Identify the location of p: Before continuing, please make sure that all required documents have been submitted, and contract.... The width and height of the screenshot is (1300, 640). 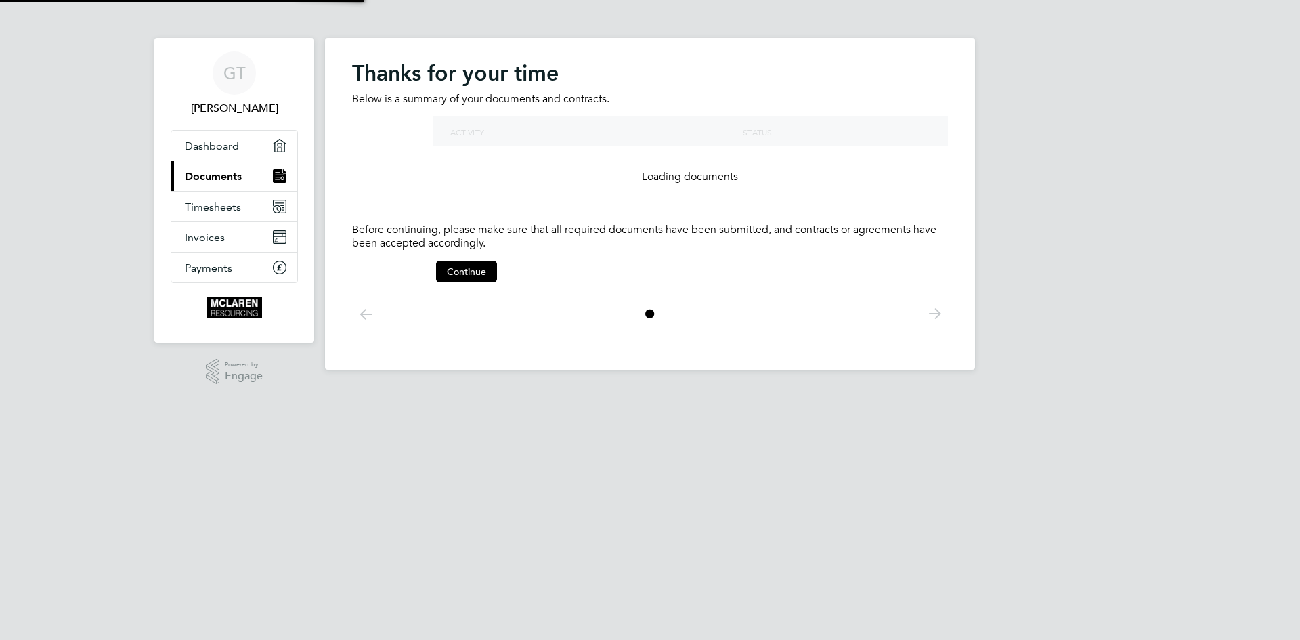
(650, 237).